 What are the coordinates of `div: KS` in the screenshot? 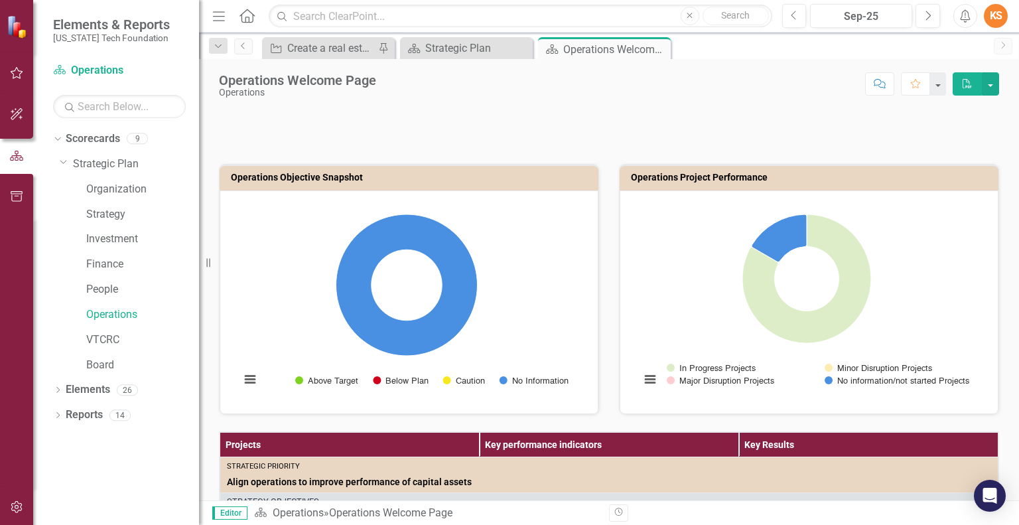 It's located at (996, 16).